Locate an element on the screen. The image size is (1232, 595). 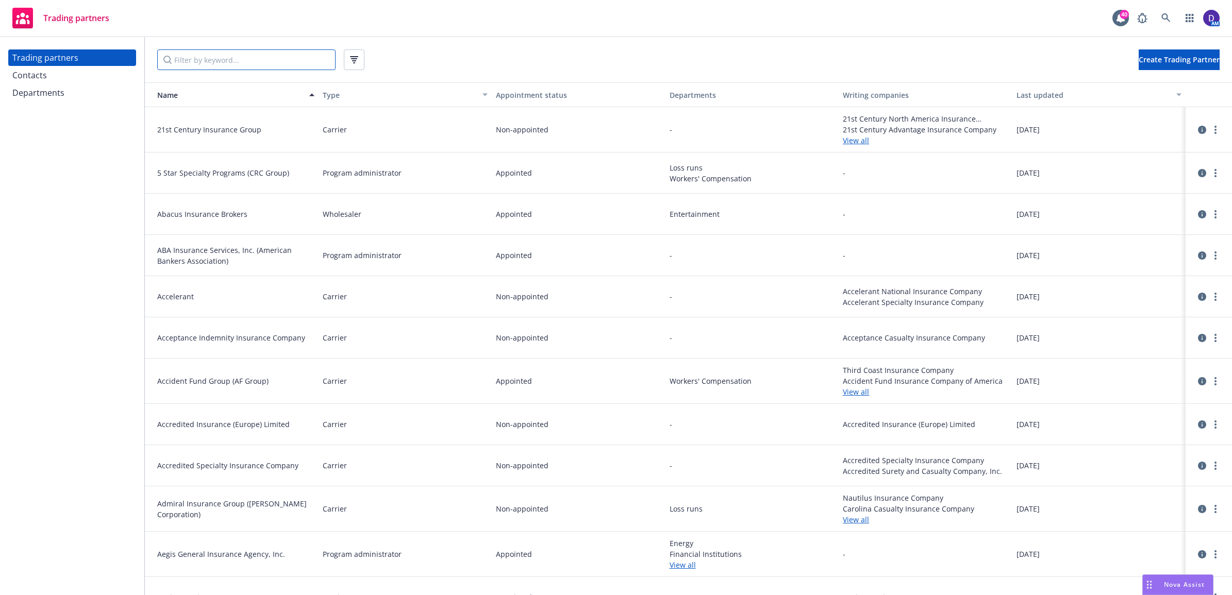
div: Appointment status is located at coordinates (578, 95).